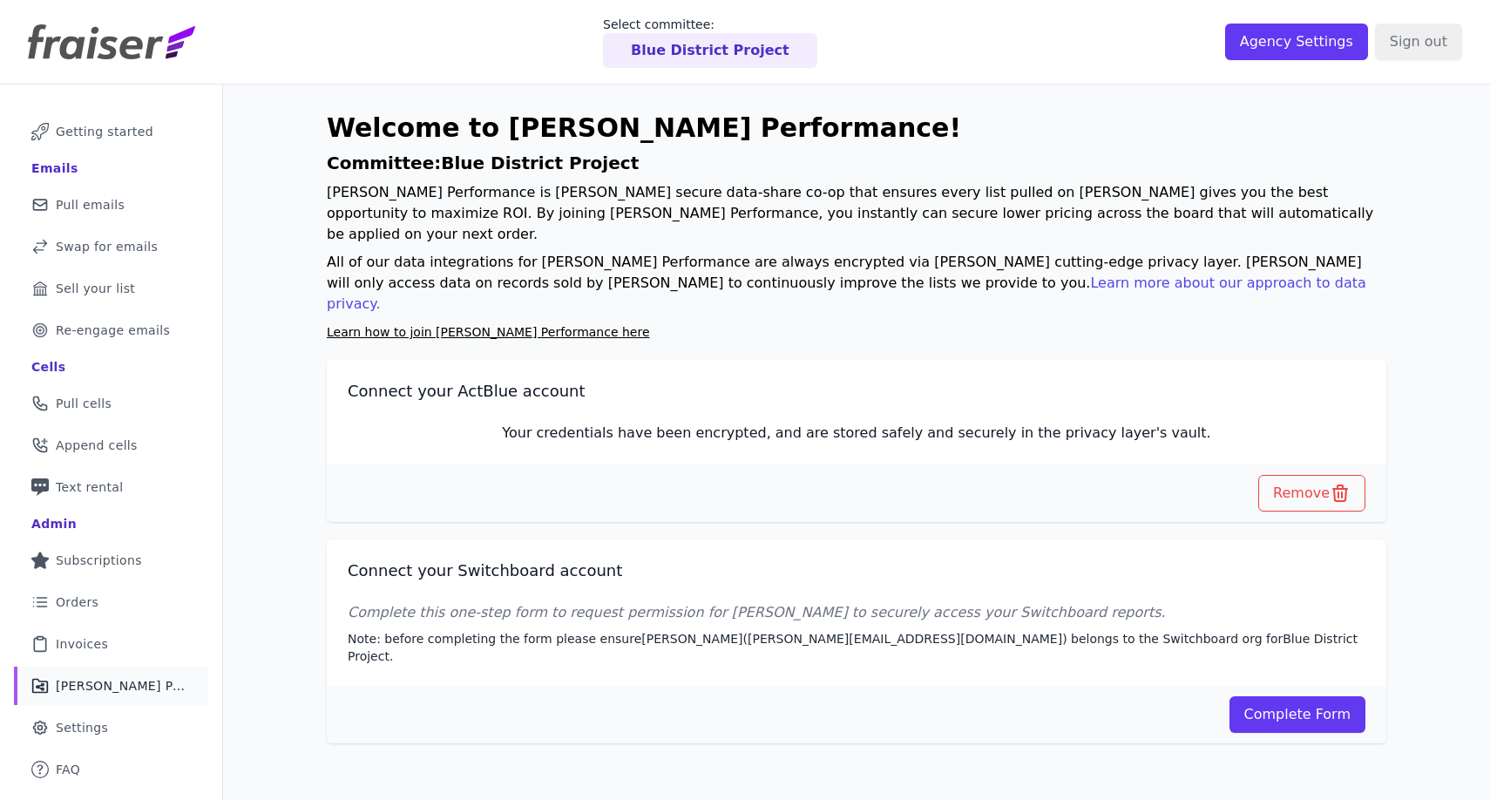 The width and height of the screenshot is (1490, 800). I want to click on h1: Committee: Blue District Project, so click(856, 163).